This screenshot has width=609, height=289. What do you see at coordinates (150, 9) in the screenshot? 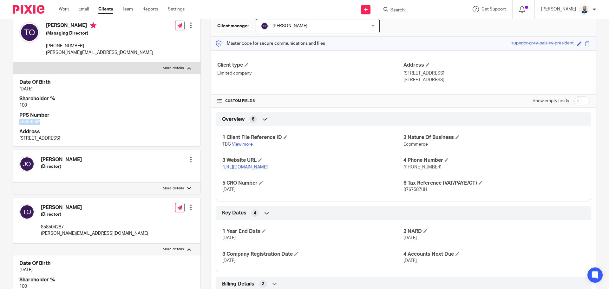
I see `a: Reports` at bounding box center [150, 9].